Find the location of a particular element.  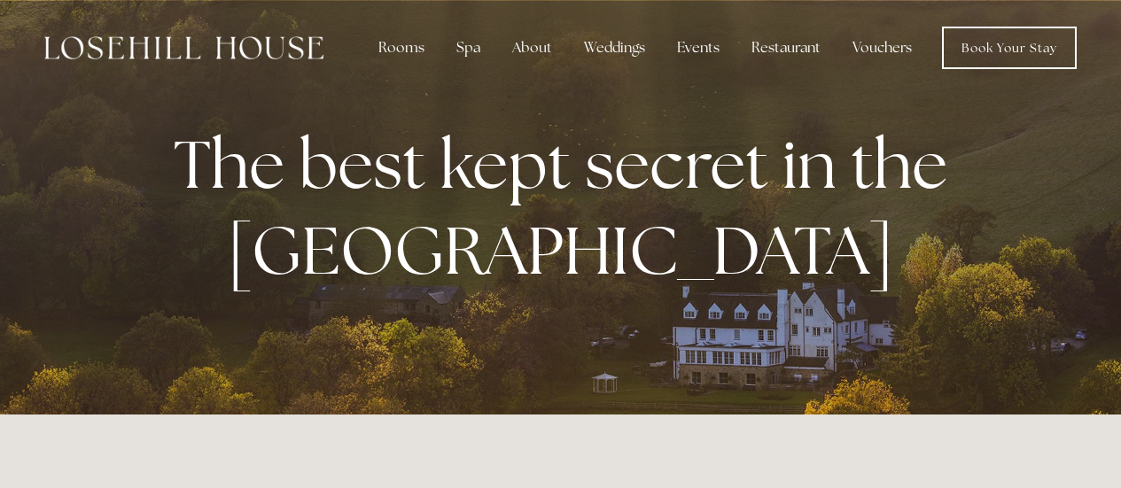

div: Spa is located at coordinates (468, 48).